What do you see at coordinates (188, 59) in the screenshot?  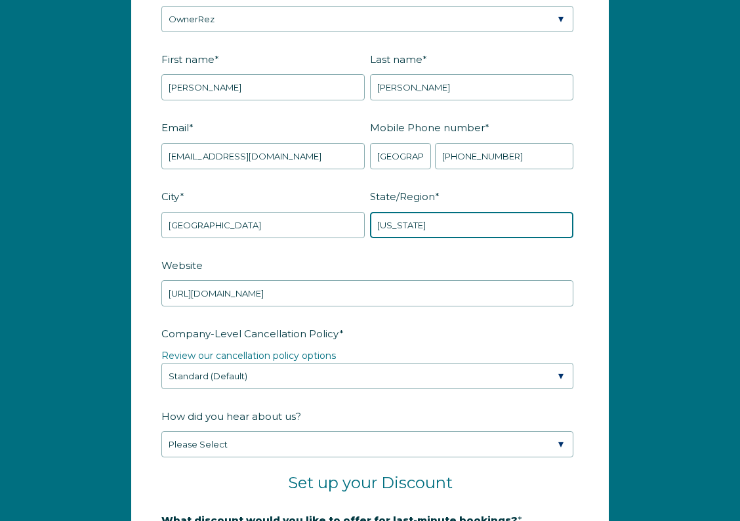 I see `span: First name` at bounding box center [188, 59].